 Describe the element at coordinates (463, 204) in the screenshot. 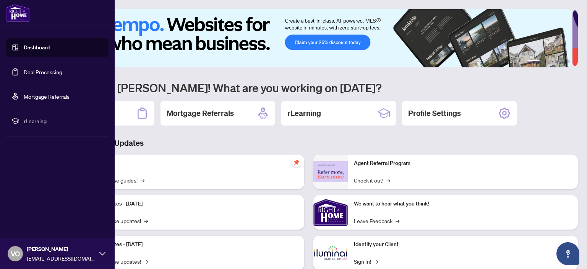

I see `p: We want to hear what you think!` at that location.